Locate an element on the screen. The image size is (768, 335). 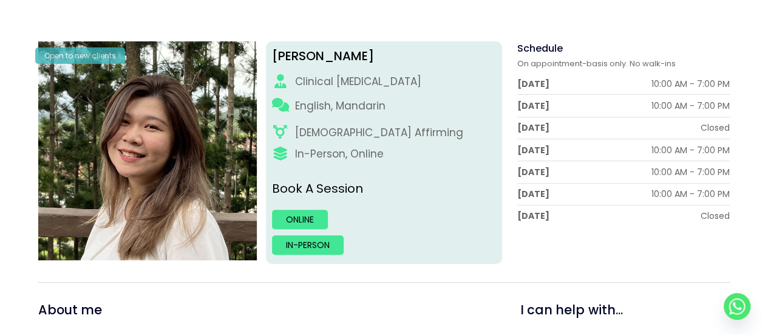
span: On appointment-basis only. No walk-ins is located at coordinates (596, 63).